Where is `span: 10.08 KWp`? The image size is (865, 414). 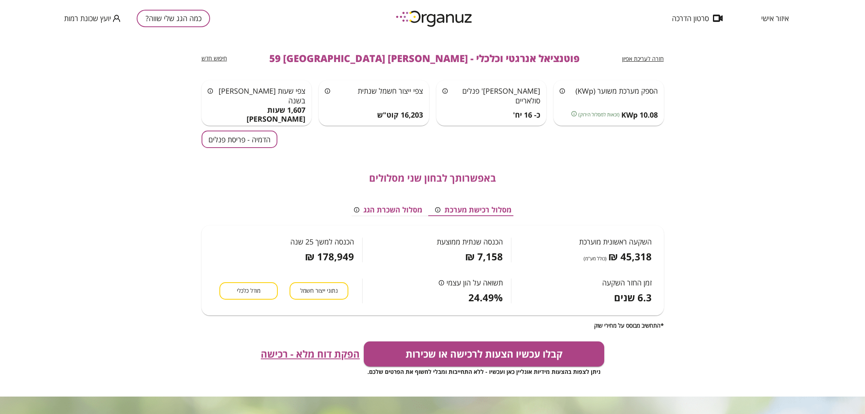 span: 10.08 KWp is located at coordinates (640, 115).